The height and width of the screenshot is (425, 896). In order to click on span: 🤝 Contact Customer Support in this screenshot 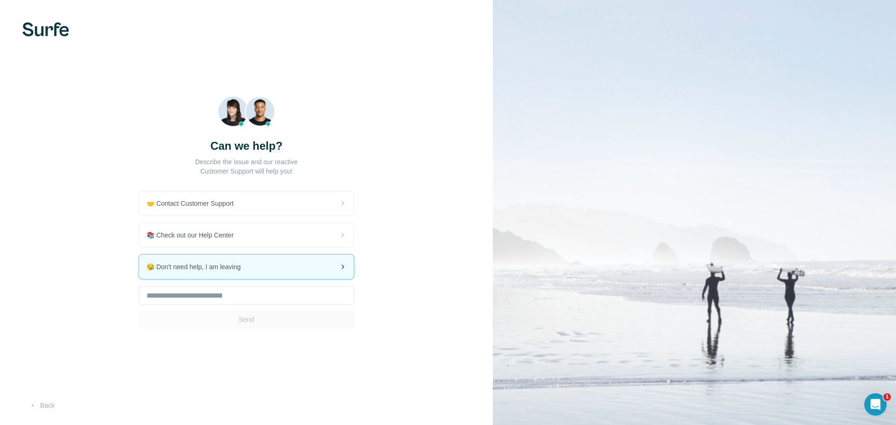, I will do `click(194, 204)`.